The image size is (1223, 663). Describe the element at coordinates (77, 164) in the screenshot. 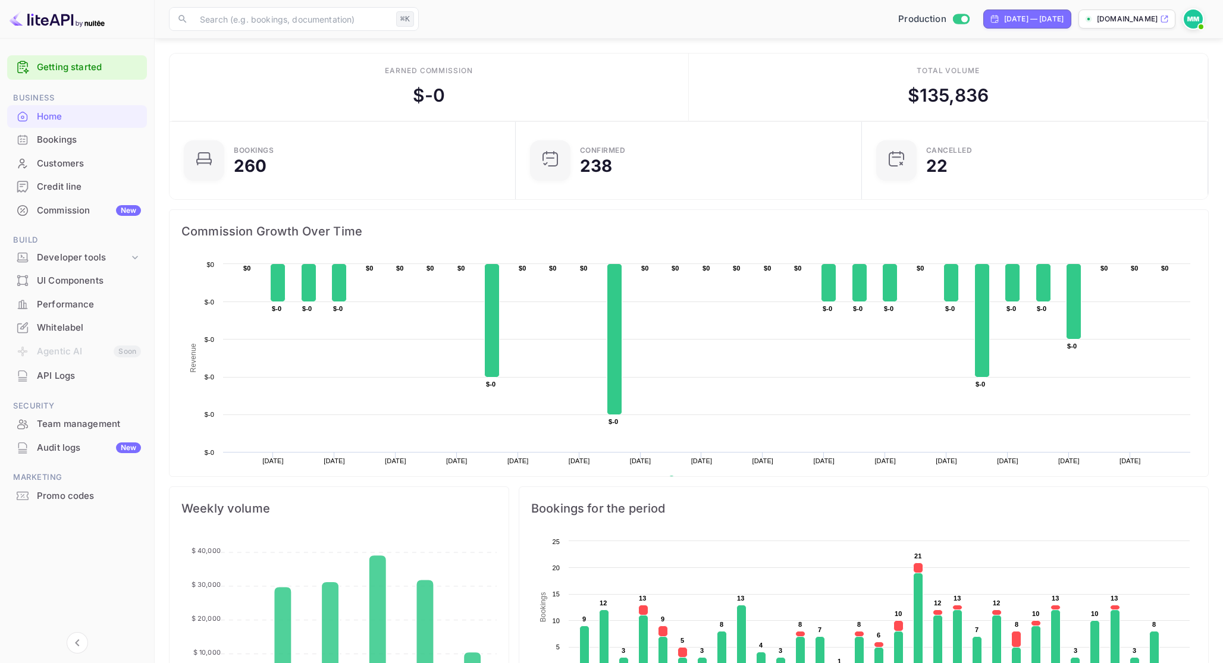

I see `div: Customers` at that location.